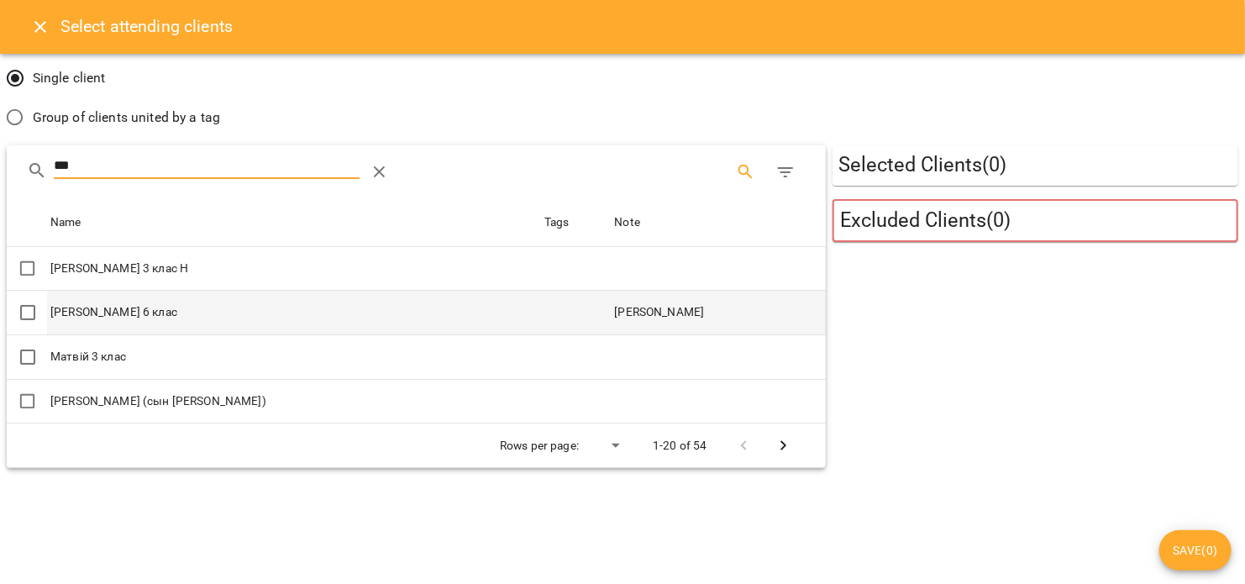 The width and height of the screenshot is (1245, 584). What do you see at coordinates (575, 223) in the screenshot?
I see `span: Tags` at bounding box center [575, 223].